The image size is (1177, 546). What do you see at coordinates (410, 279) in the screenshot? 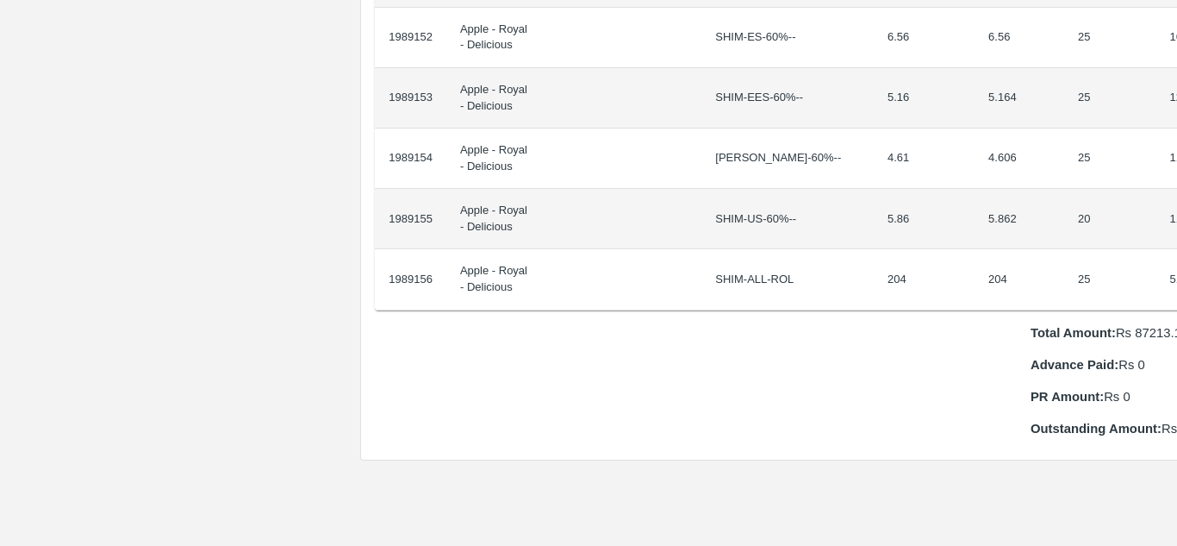
I see `td: 1989156` at bounding box center [410, 279].